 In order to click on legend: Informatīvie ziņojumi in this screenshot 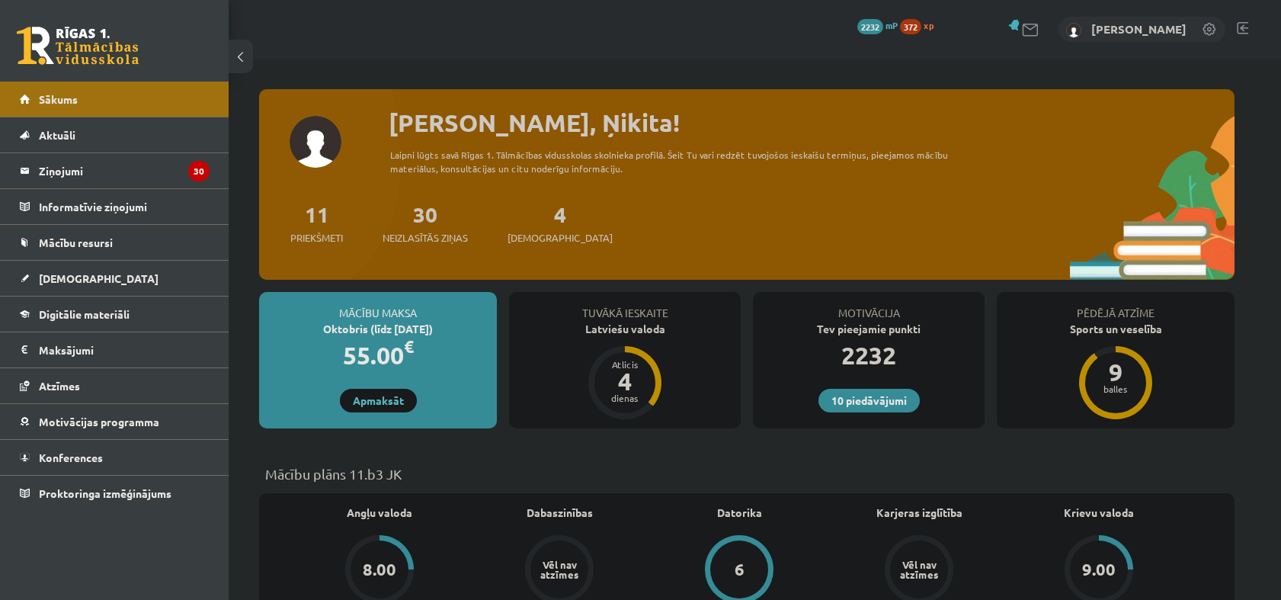, I will do `click(124, 206)`.